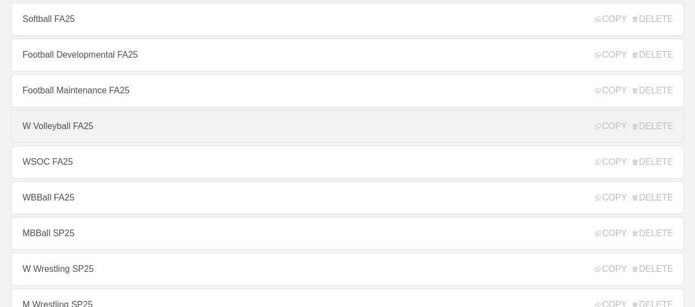  I want to click on a: WSOC FA25, so click(347, 162).